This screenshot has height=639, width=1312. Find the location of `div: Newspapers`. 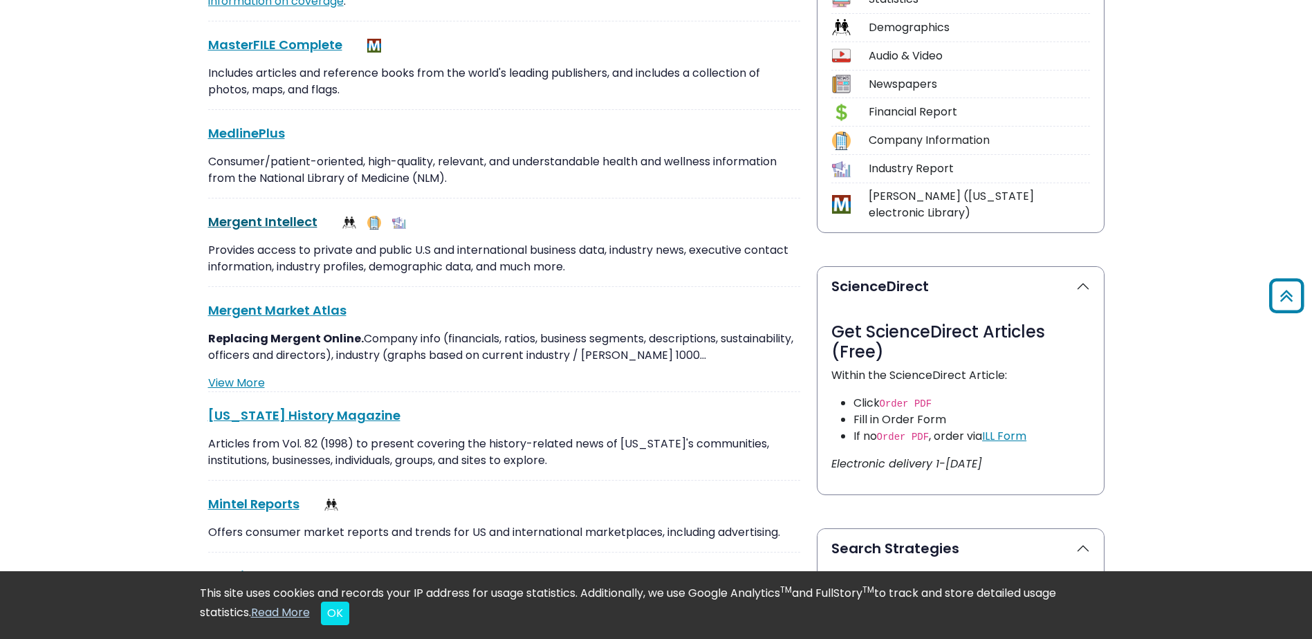

div: Newspapers is located at coordinates (979, 84).